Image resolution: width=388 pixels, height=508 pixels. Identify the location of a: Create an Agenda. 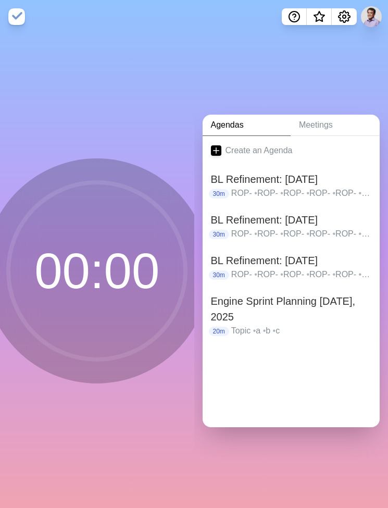
(291, 151).